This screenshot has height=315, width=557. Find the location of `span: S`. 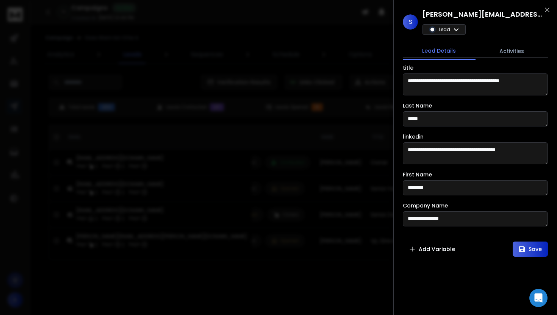

span: S is located at coordinates (411, 22).